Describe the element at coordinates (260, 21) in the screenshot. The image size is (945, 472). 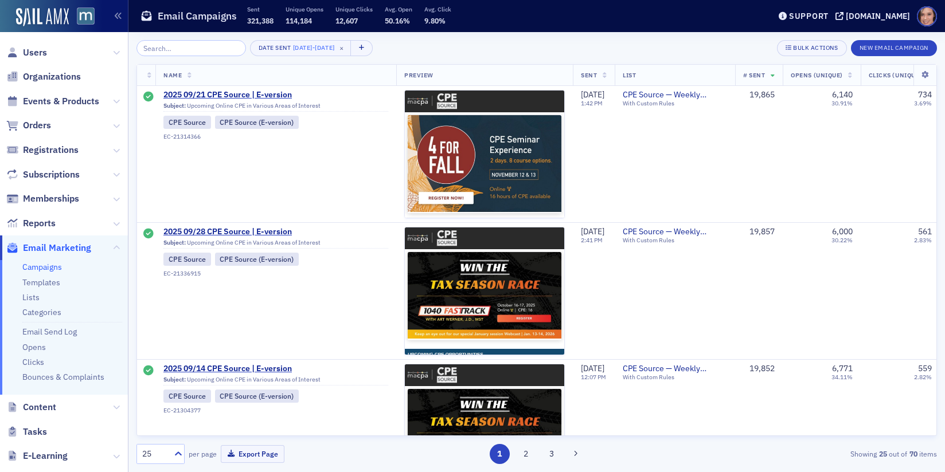
I see `span: 321,388` at that location.